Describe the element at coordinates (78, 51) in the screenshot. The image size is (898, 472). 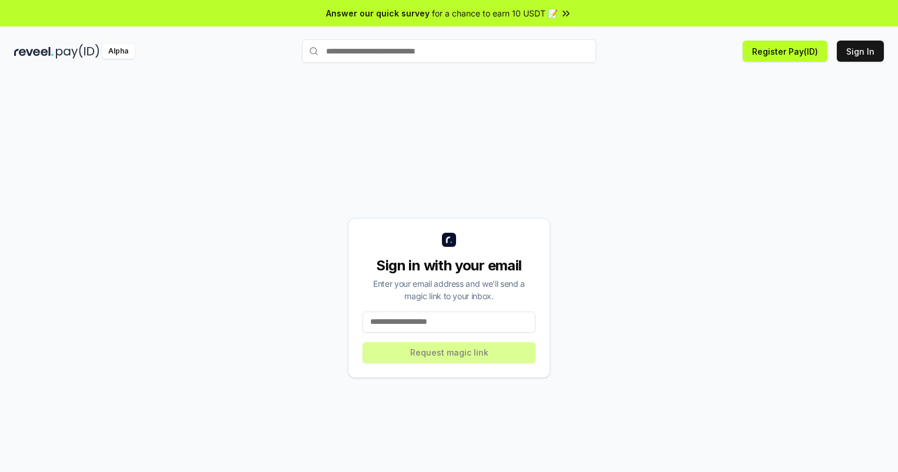
I see `img: pay_id` at that location.